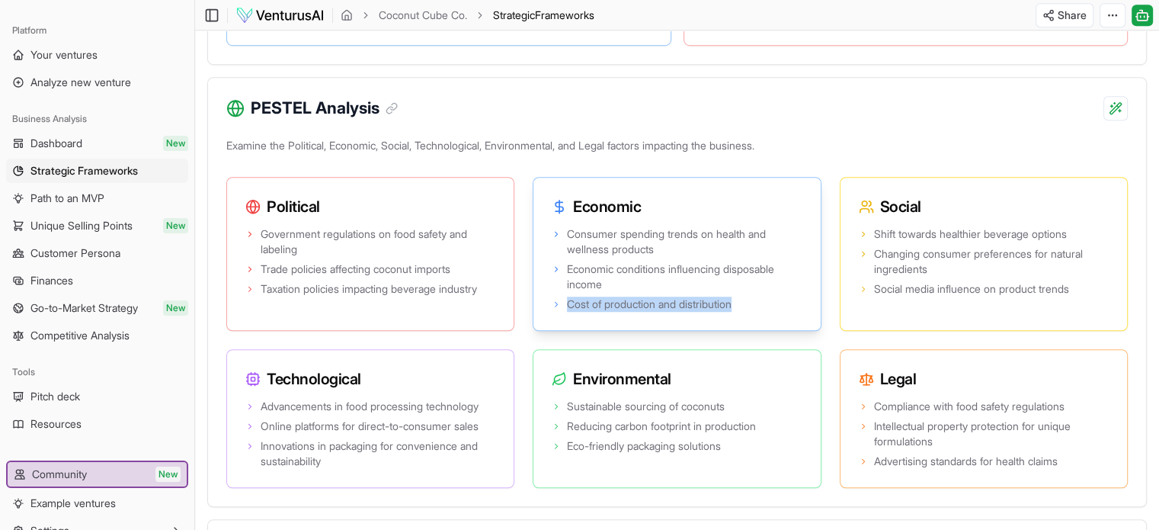 This screenshot has height=530, width=1159. What do you see at coordinates (1065, 15) in the screenshot?
I see `button: Share` at bounding box center [1065, 15].